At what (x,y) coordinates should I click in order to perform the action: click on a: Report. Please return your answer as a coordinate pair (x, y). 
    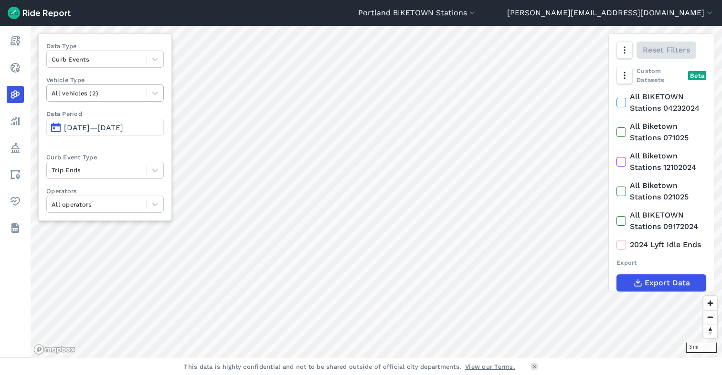
    Looking at the image, I should click on (15, 41).